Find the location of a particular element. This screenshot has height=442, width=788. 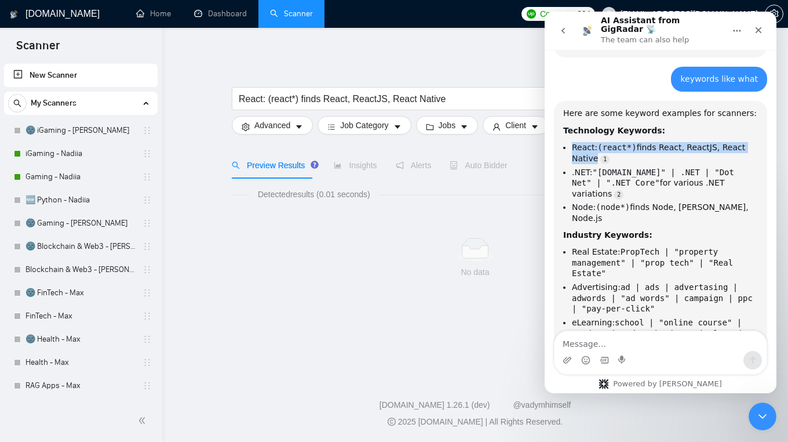

span: My Scanners is located at coordinates (53, 103).